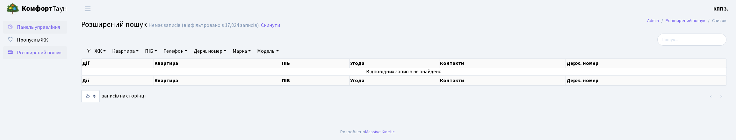 This screenshot has height=140, width=736. I want to click on a: Admin, so click(653, 20).